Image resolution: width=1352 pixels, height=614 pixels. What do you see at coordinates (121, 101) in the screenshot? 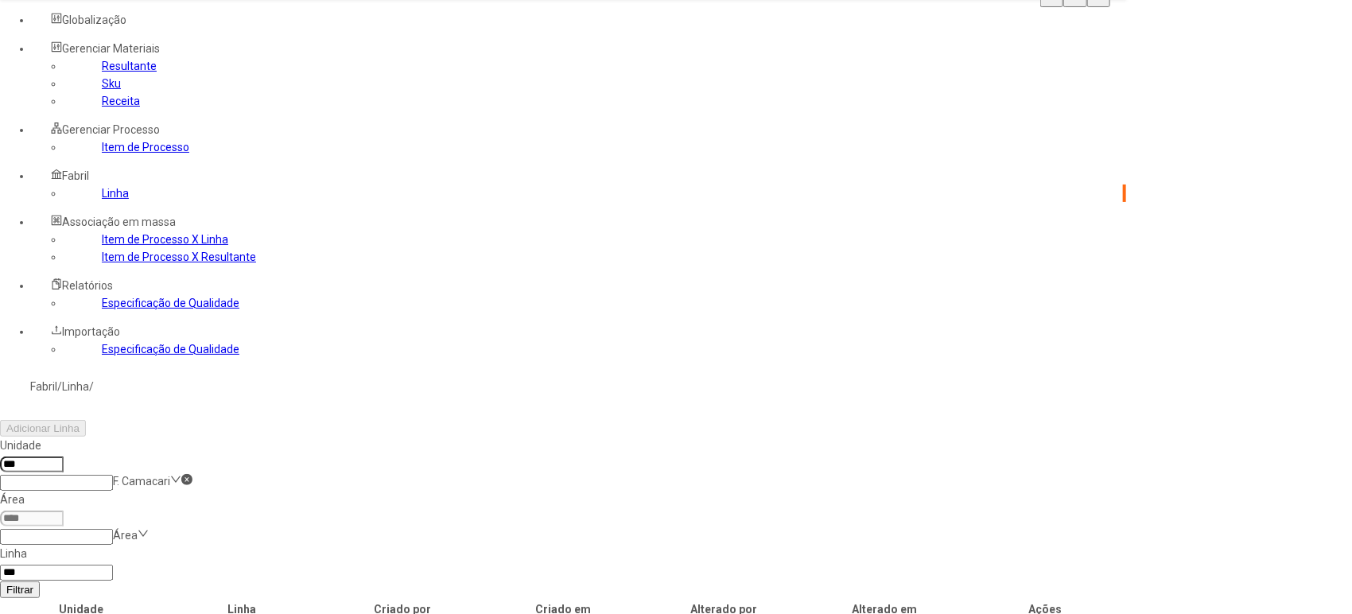
I see `a: Receita` at bounding box center [121, 101].